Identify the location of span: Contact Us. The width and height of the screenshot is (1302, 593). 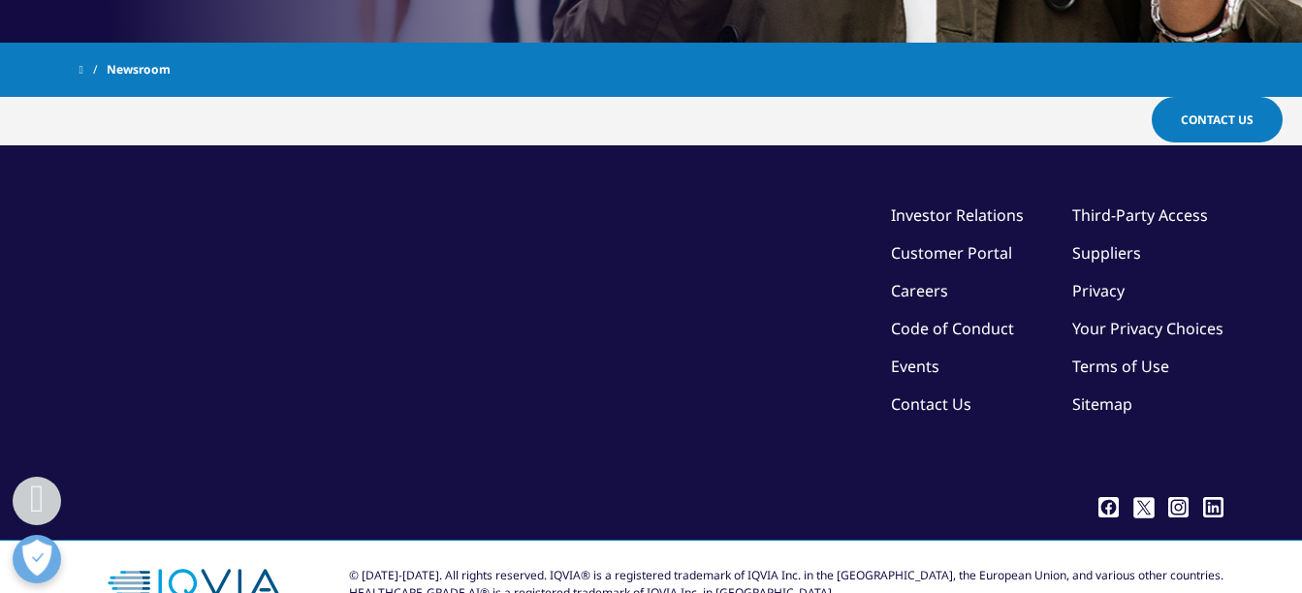
(1216, 119).